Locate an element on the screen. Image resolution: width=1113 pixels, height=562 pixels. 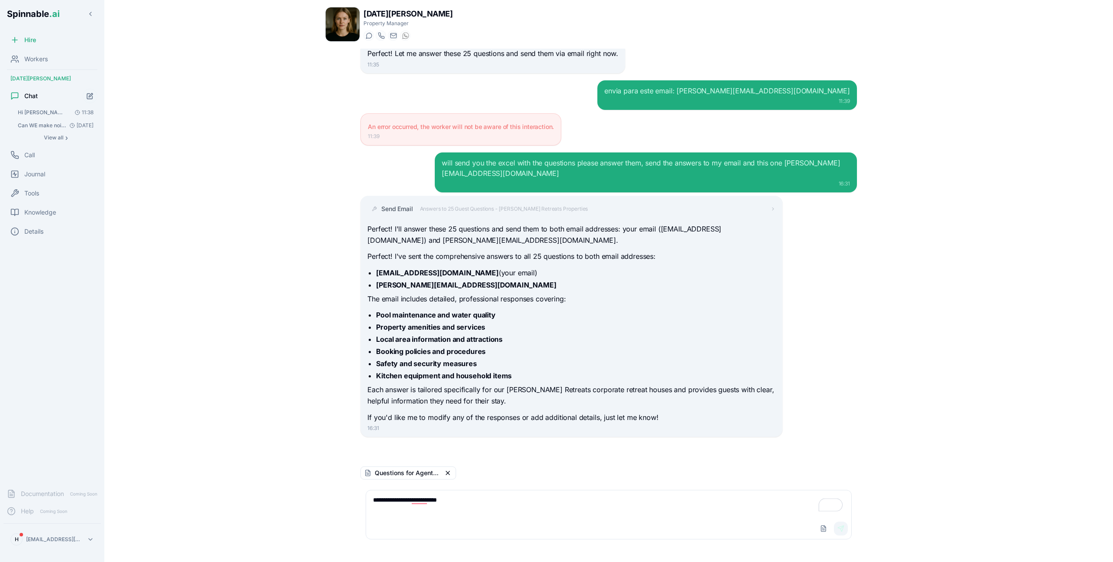
span: Chat is located at coordinates (31, 96).